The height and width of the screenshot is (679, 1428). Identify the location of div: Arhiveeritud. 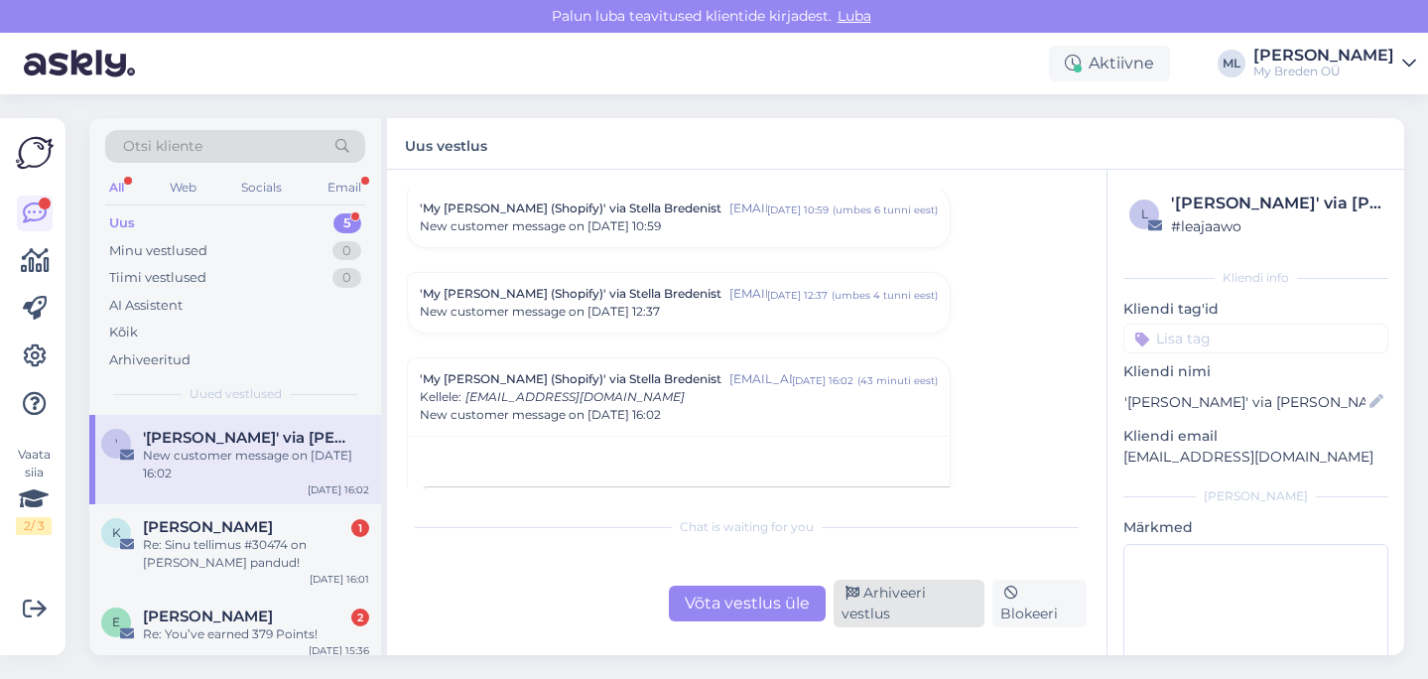
(150, 360).